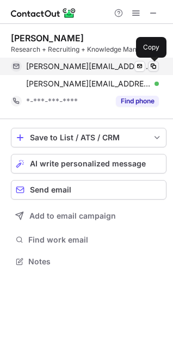 Image resolution: width=173 pixels, height=347 pixels. I want to click on span: Send email, so click(51, 190).